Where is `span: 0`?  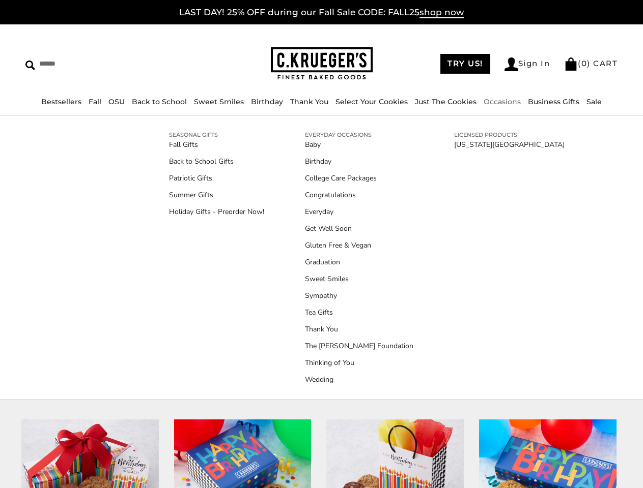 span: 0 is located at coordinates (584, 63).